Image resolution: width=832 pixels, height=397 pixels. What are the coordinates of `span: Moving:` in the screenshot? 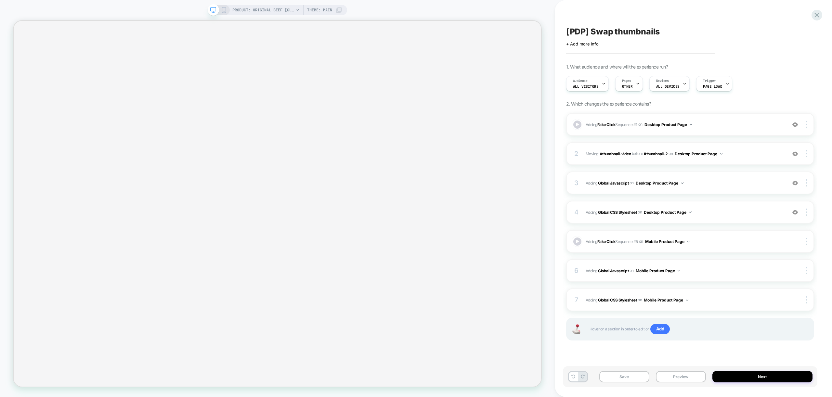 It's located at (684, 154).